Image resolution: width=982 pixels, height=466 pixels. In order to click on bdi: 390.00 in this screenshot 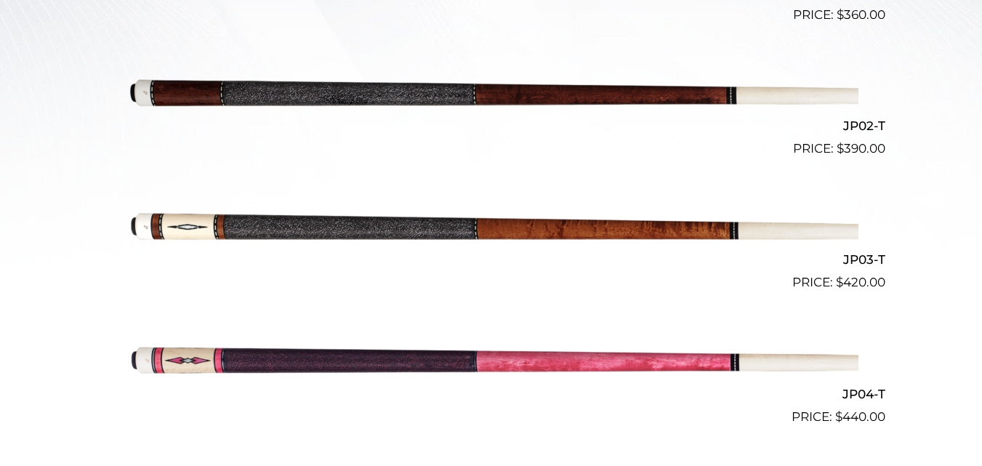, I will do `click(860, 148)`.